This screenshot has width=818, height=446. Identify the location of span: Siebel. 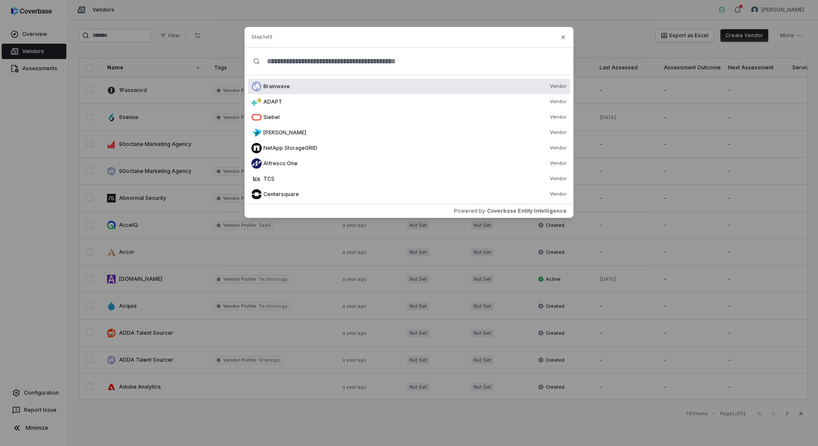
(271, 117).